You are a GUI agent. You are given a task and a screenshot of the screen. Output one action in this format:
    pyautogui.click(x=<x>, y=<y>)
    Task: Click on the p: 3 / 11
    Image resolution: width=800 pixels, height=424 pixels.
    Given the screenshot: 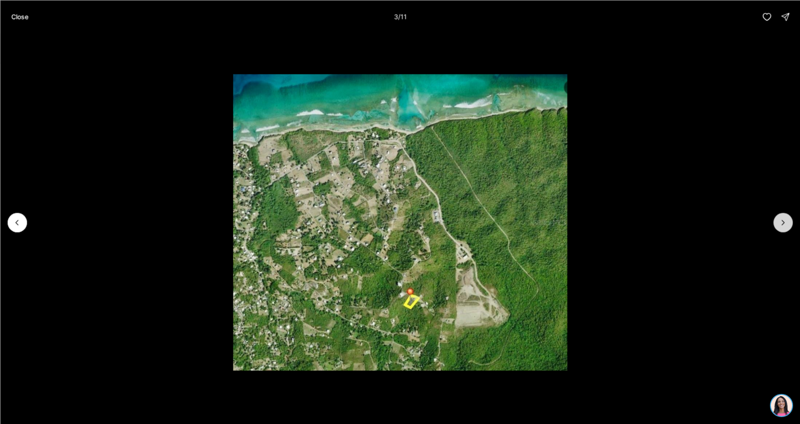 What is the action you would take?
    pyautogui.click(x=400, y=16)
    